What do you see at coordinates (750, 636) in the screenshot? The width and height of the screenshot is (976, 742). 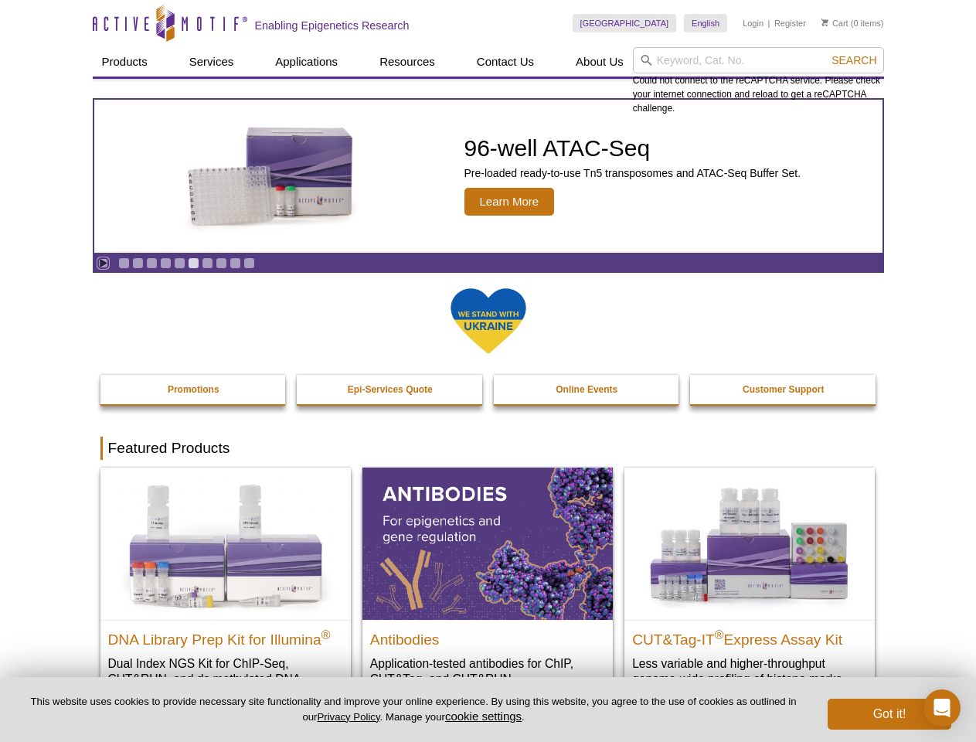 I see `h2: CUT&Tag-IT Express Assay Kit` at bounding box center [750, 636].